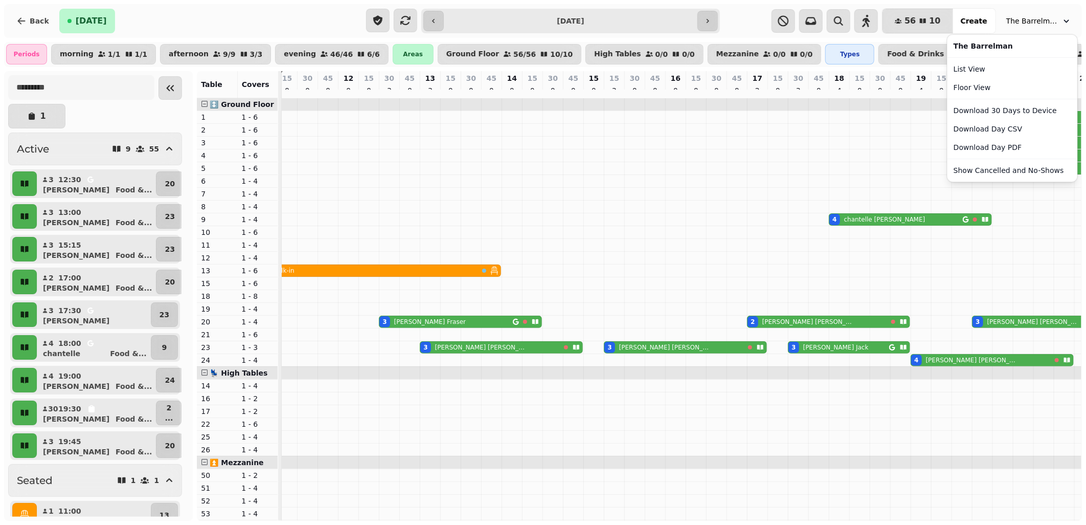  I want to click on a: Floor View, so click(1013, 87).